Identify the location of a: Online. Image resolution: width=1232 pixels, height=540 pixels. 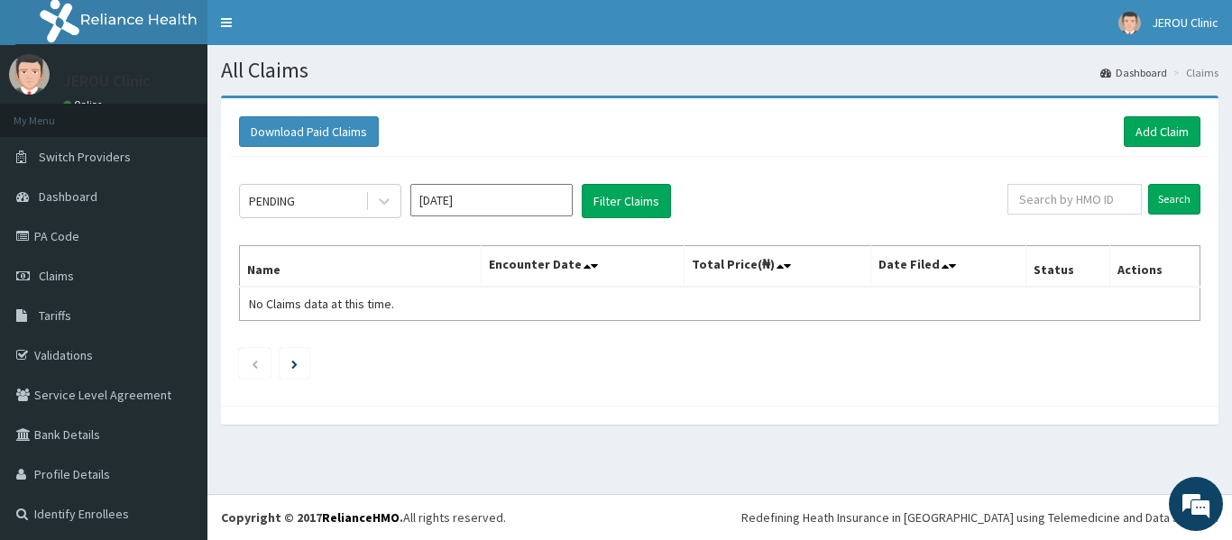
(85, 105).